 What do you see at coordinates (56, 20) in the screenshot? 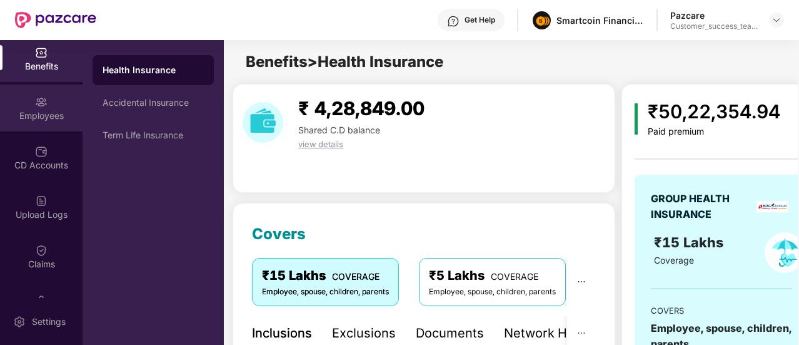
I see `img: New Pazcare Logo` at bounding box center [56, 20].